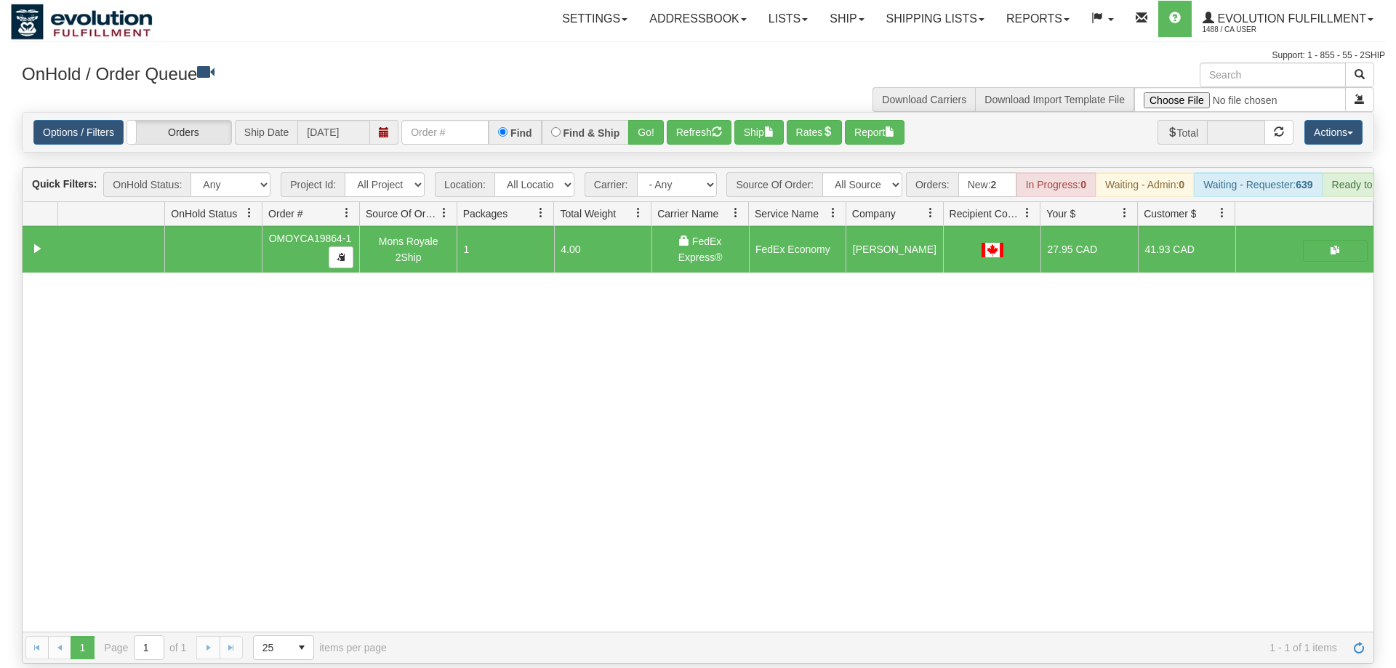 The height and width of the screenshot is (668, 1396). I want to click on input: Search, so click(1273, 75).